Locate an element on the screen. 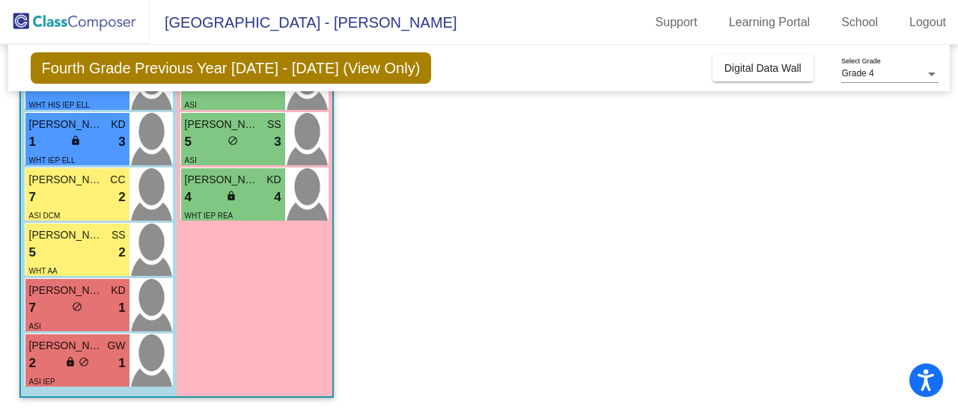 This screenshot has width=958, height=412. span: CC is located at coordinates (117, 180).